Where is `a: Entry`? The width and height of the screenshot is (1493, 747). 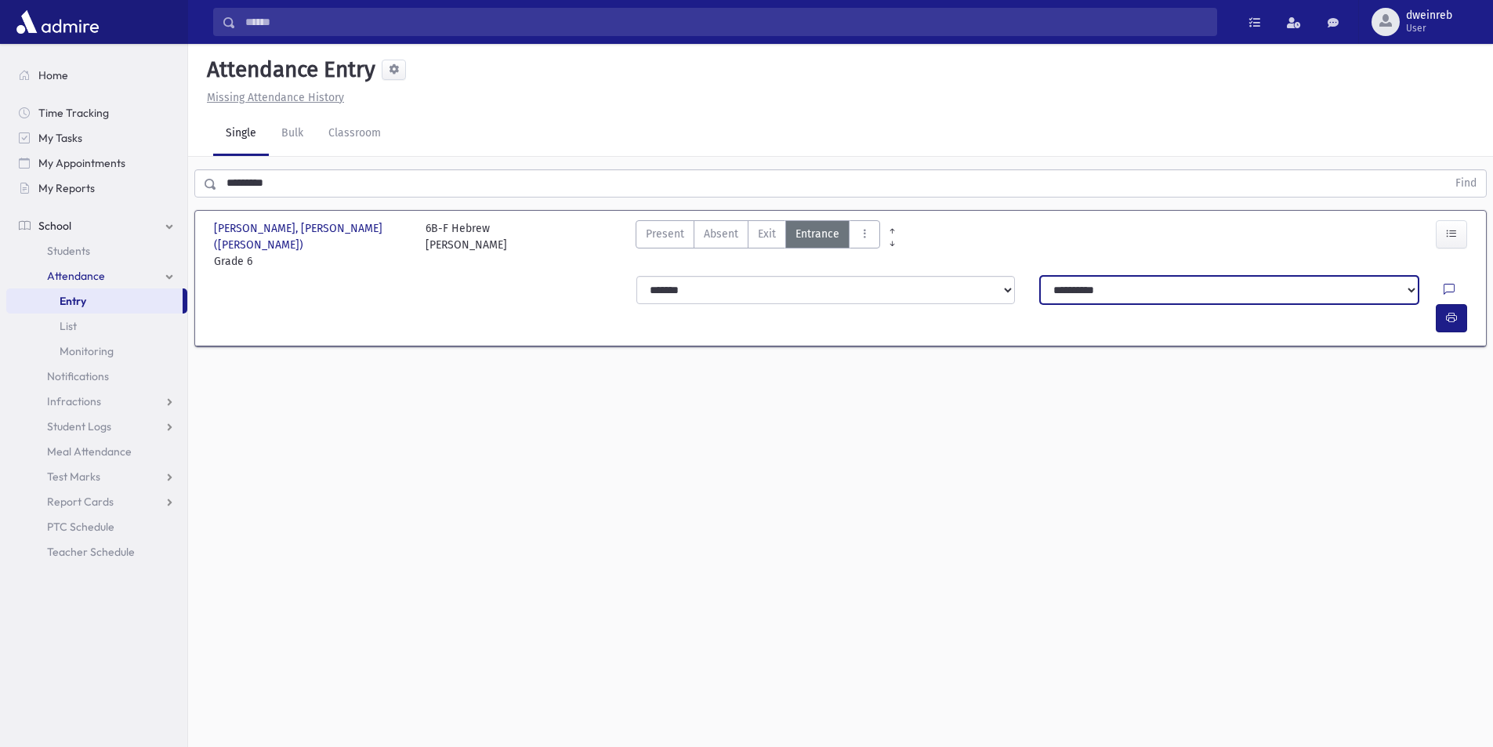 a: Entry is located at coordinates (94, 301).